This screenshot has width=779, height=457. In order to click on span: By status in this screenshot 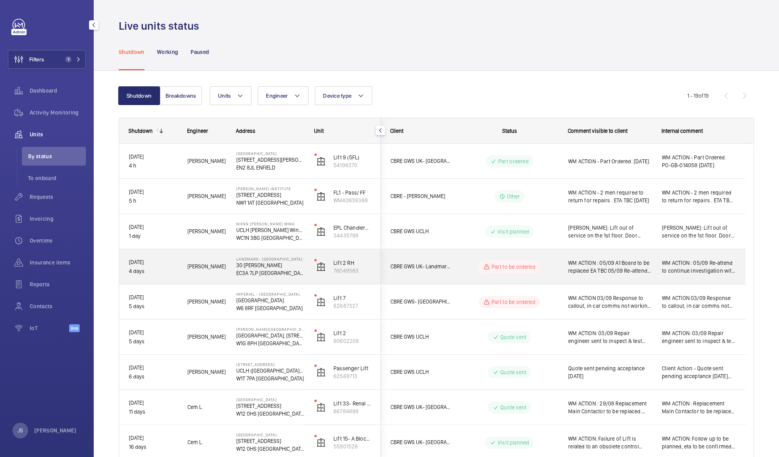, I will do `click(57, 156)`.